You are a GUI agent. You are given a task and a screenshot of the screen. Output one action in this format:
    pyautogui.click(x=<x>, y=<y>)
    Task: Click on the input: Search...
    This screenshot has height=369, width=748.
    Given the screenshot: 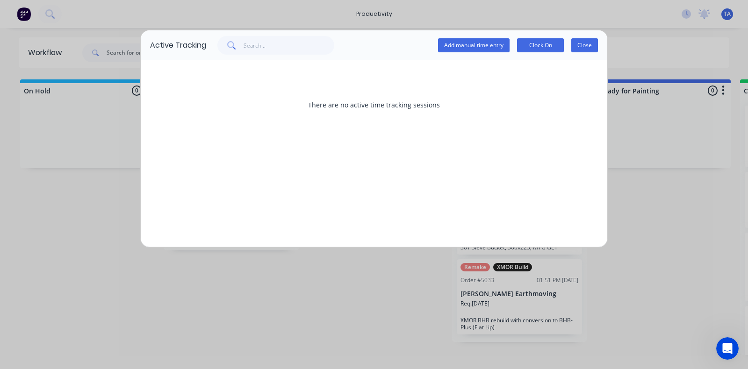 What is the action you would take?
    pyautogui.click(x=289, y=45)
    